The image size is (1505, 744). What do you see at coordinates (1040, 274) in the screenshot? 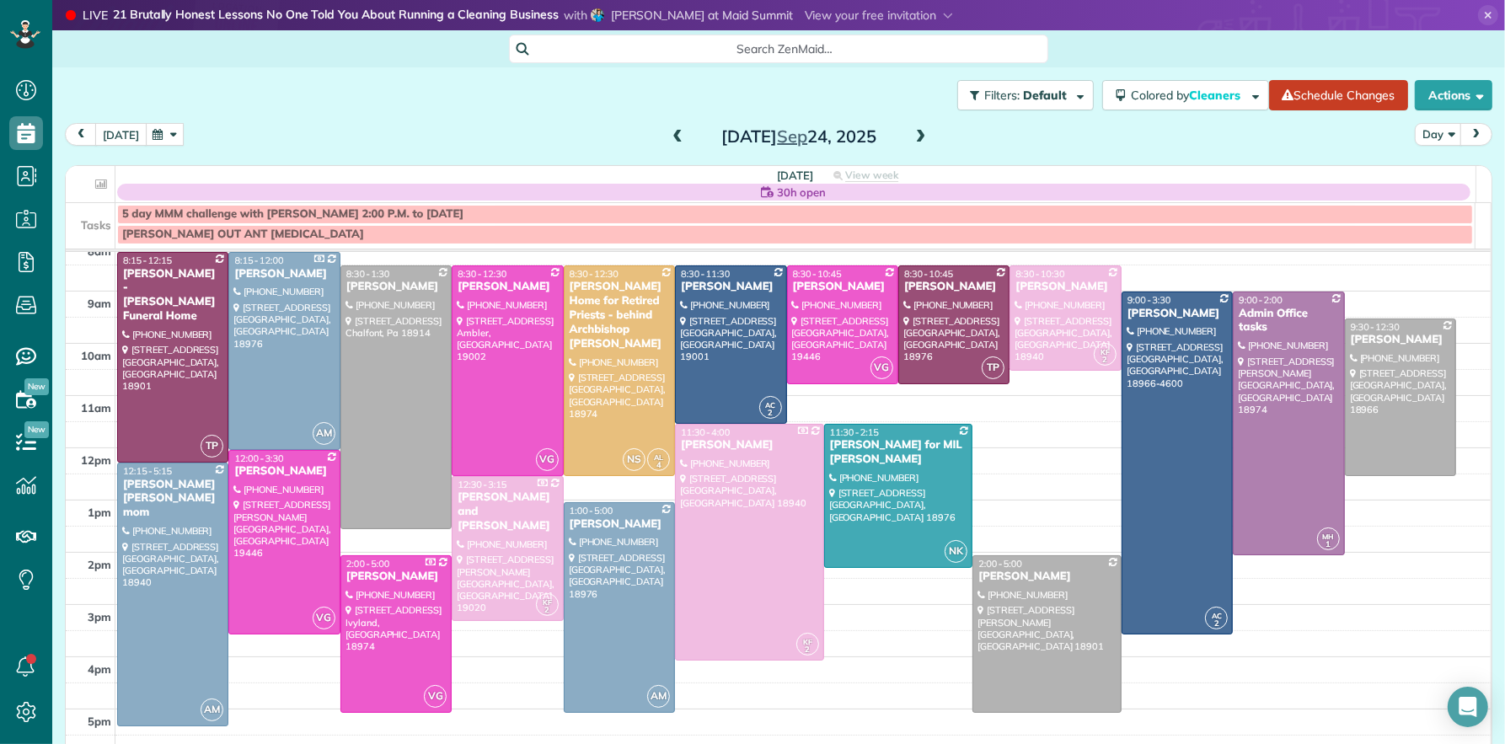
I see `span: 8:30 - 10:30` at bounding box center [1040, 274].